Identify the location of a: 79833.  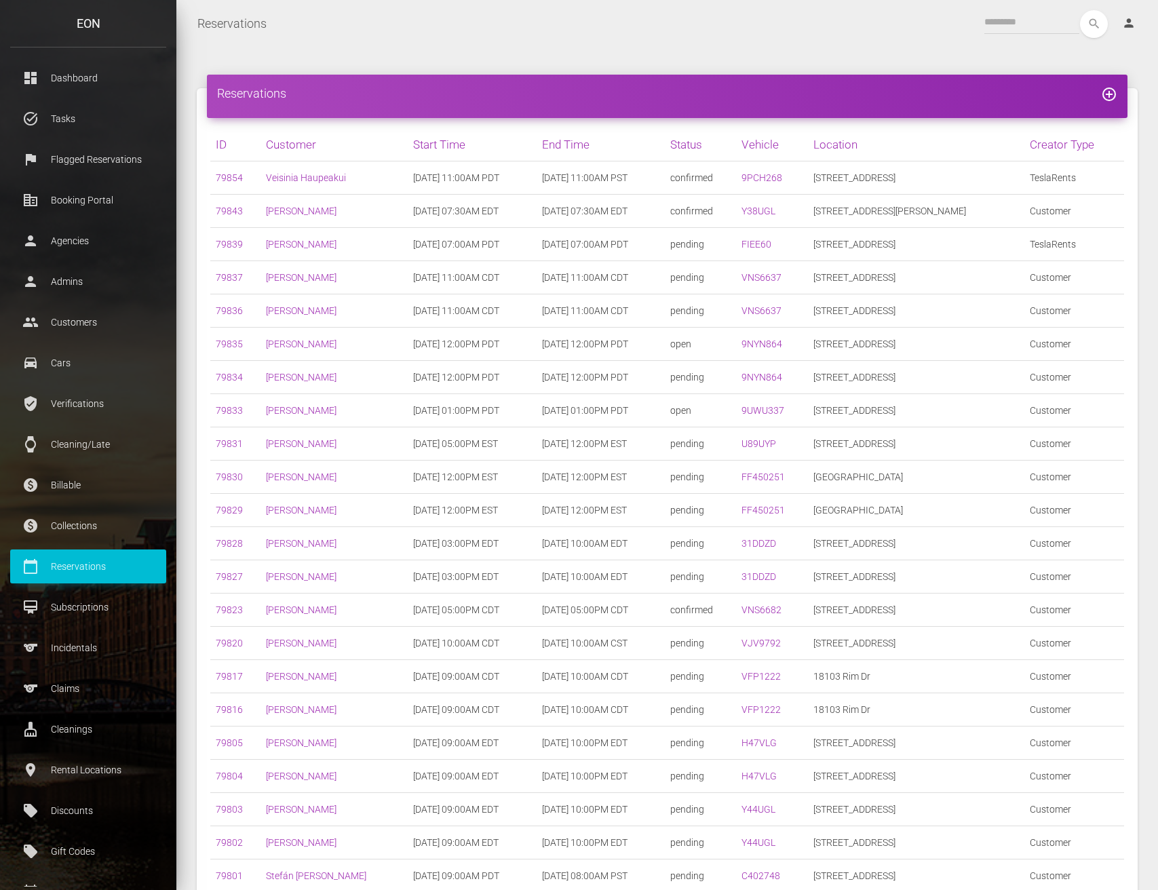
(229, 411).